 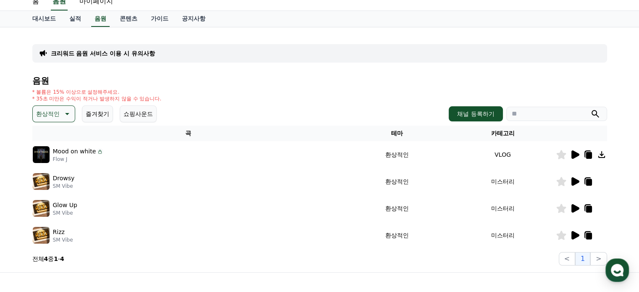 What do you see at coordinates (82, 239) in the screenshot?
I see `span: 대화` at bounding box center [82, 239].